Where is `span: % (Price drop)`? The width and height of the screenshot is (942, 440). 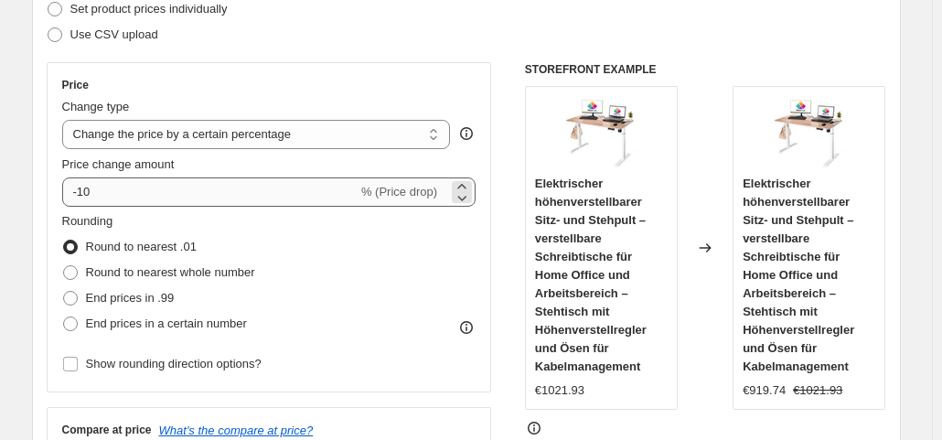
span: % (Price drop) is located at coordinates (399, 191).